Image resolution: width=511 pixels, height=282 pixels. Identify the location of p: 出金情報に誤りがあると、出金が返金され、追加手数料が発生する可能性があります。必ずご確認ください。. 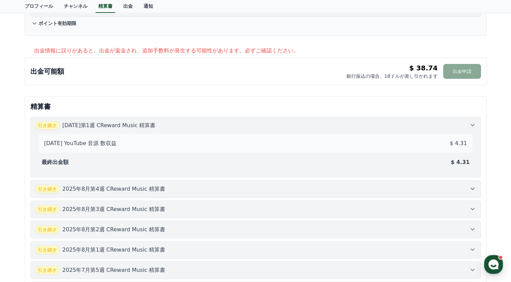
(260, 51).